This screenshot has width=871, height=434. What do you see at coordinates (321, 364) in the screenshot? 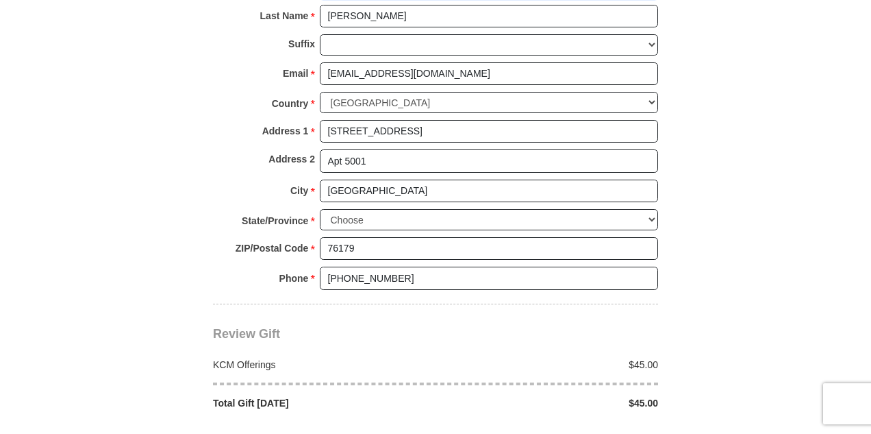
I see `div: KCM Offerings` at bounding box center [321, 364].